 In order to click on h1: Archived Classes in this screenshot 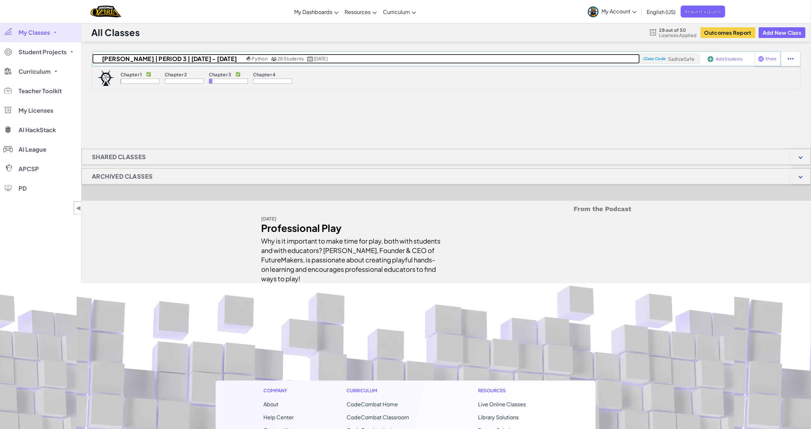, I will do `click(122, 176)`.